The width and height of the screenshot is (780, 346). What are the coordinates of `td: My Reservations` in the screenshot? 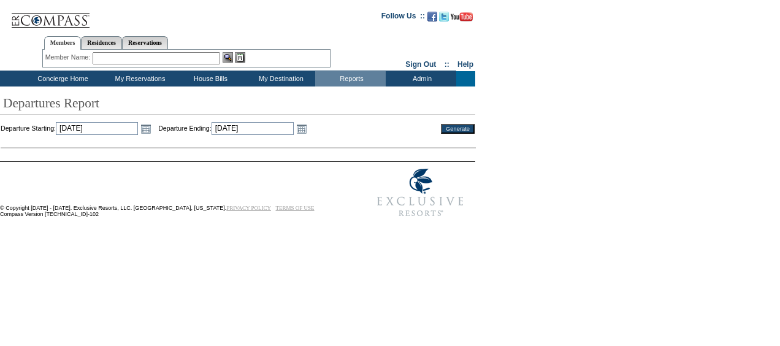 It's located at (139, 78).